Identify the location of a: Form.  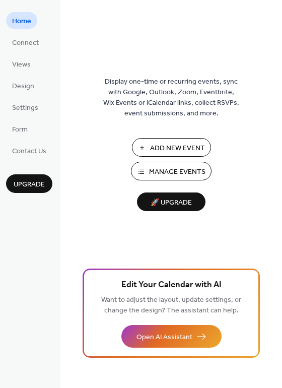
(20, 129).